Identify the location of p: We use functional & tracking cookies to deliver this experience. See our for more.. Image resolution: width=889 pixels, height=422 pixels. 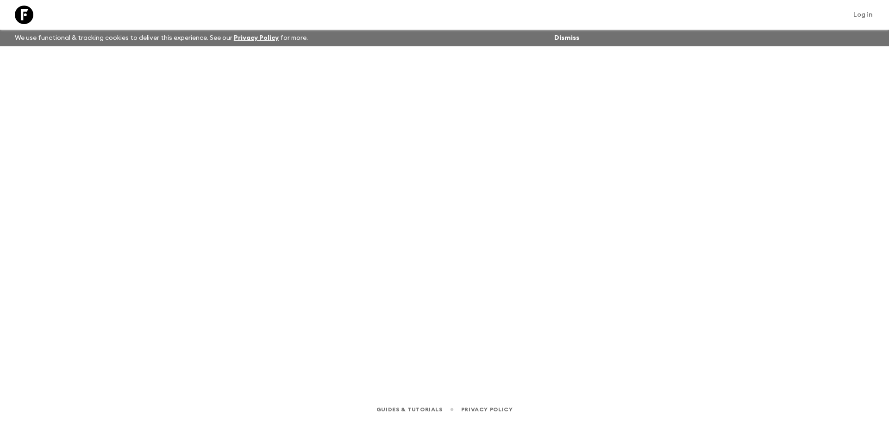
(161, 38).